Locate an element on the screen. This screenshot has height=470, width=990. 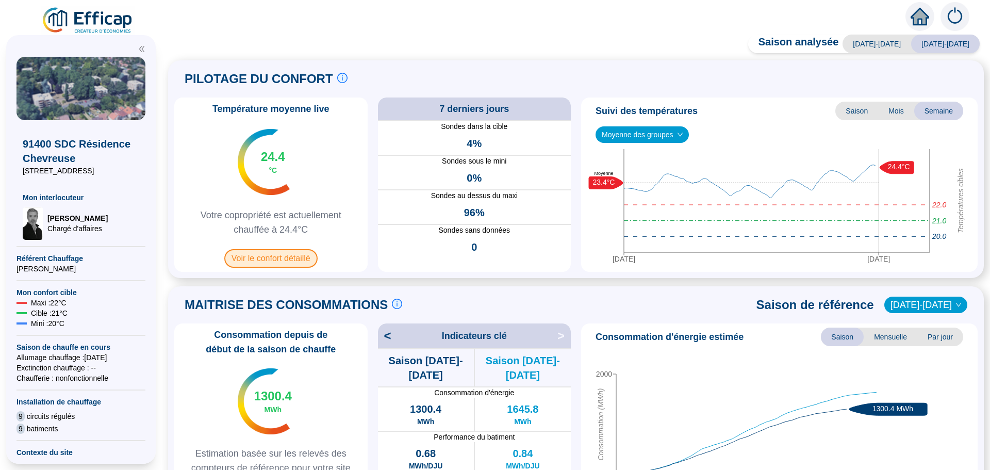
span: Sondes sous le mini is located at coordinates (475, 161).